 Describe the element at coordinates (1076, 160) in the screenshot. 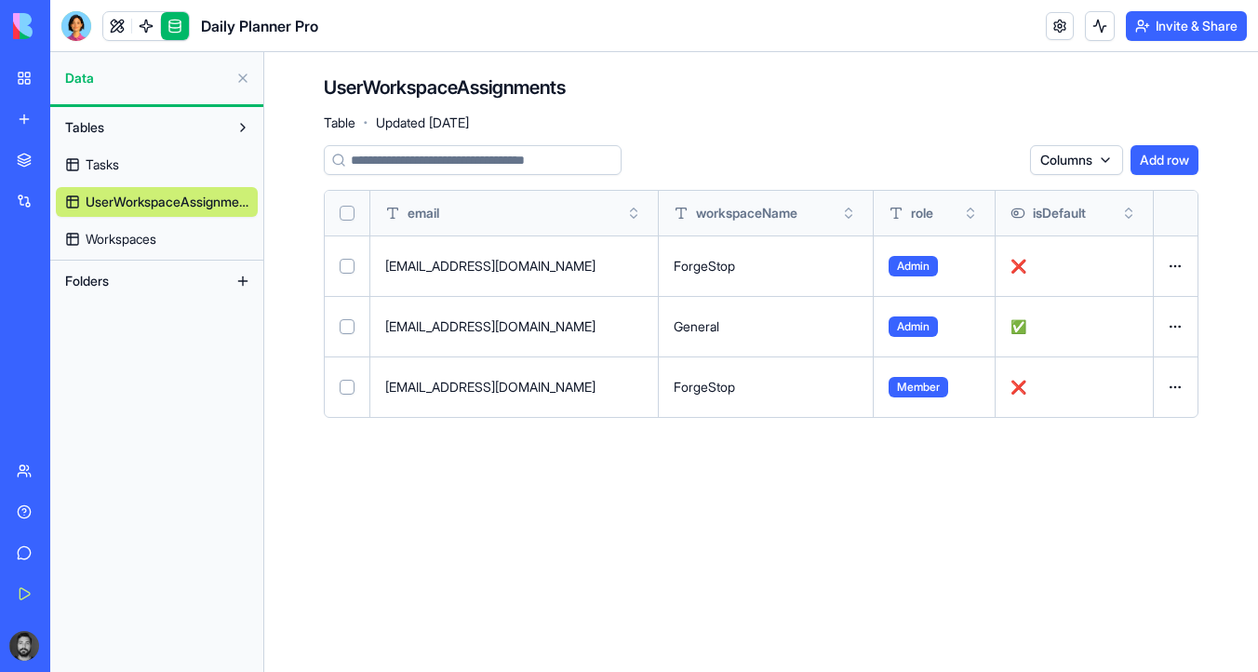

I see `button: Columns` at that location.